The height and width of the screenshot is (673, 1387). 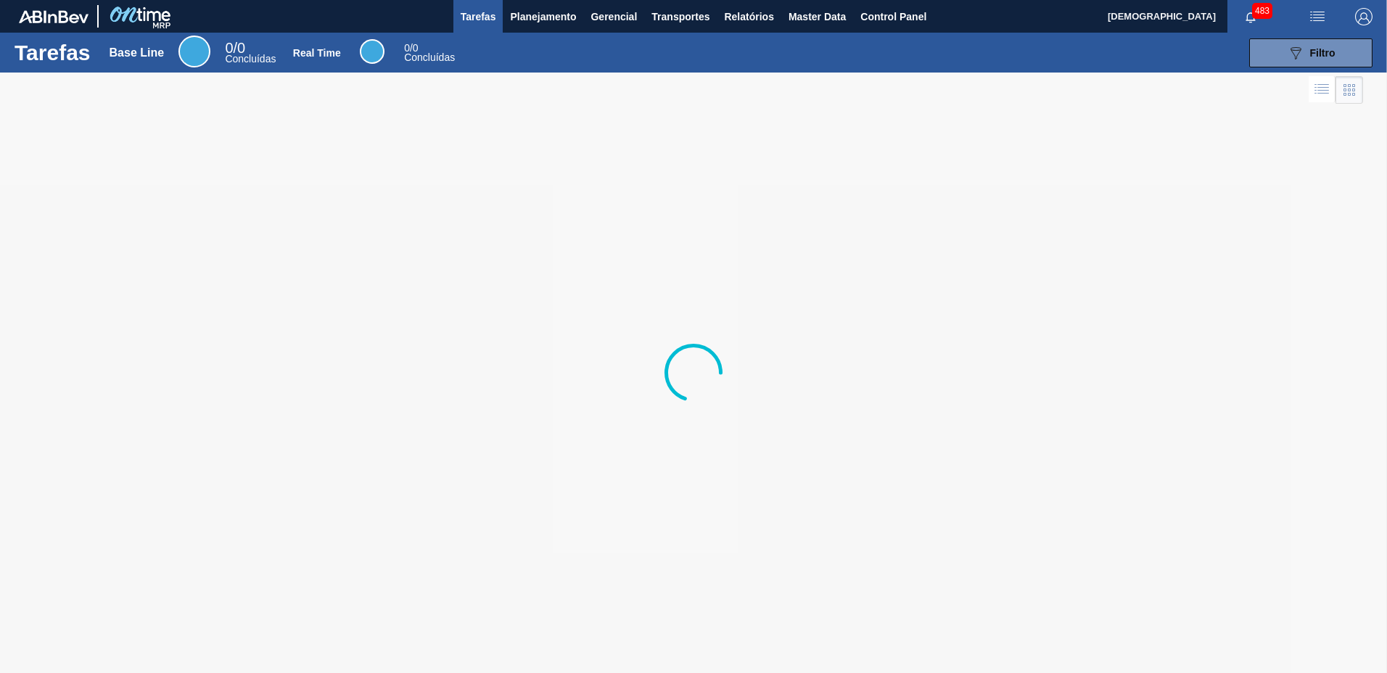 What do you see at coordinates (478, 17) in the screenshot?
I see `span: Tarefas` at bounding box center [478, 17].